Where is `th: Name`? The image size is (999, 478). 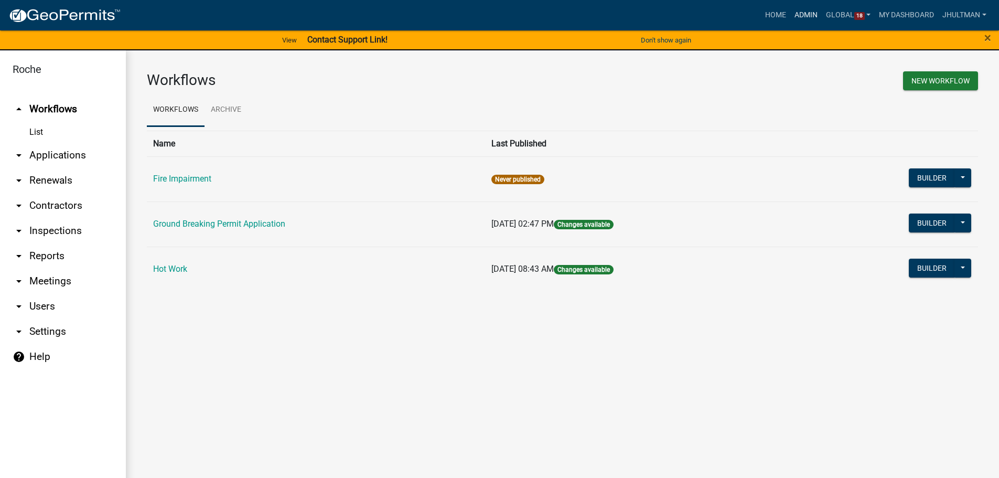 th: Name is located at coordinates (316, 143).